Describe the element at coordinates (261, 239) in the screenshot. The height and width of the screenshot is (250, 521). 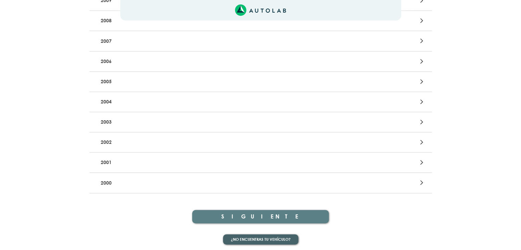
I see `button: ¿No encuentras tu vehículo?` at that location.